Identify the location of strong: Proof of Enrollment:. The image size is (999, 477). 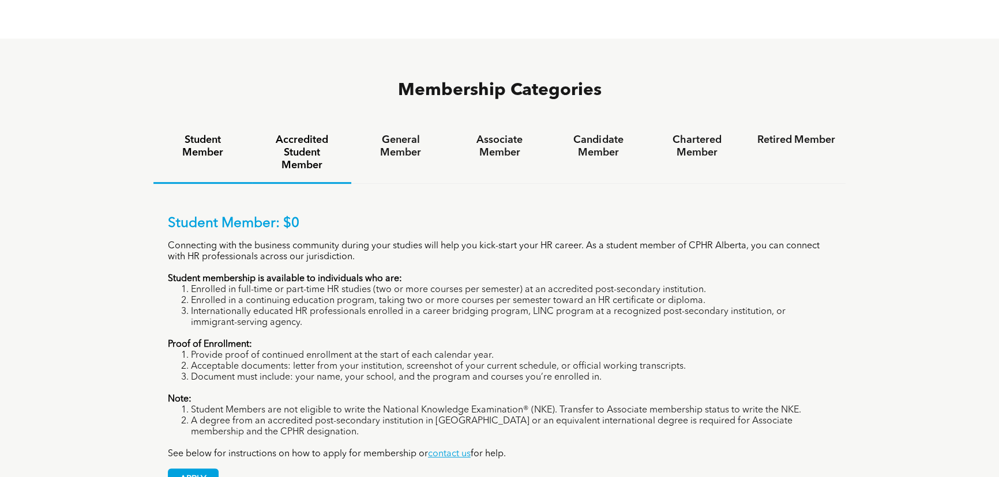
(210, 345).